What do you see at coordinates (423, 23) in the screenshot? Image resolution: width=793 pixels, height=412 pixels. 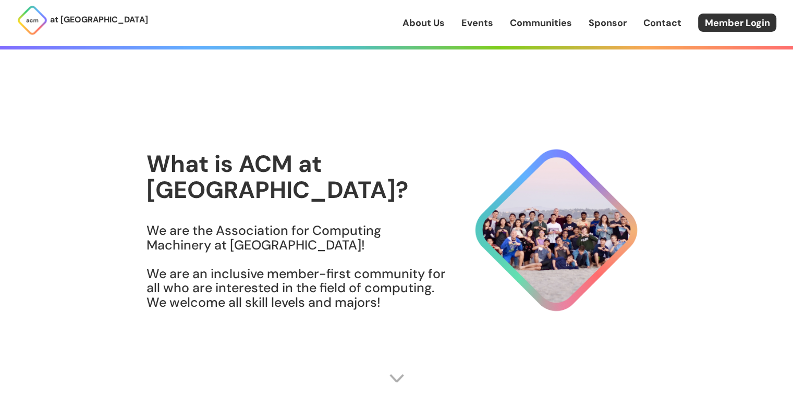 I see `a: About Us` at bounding box center [423, 23].